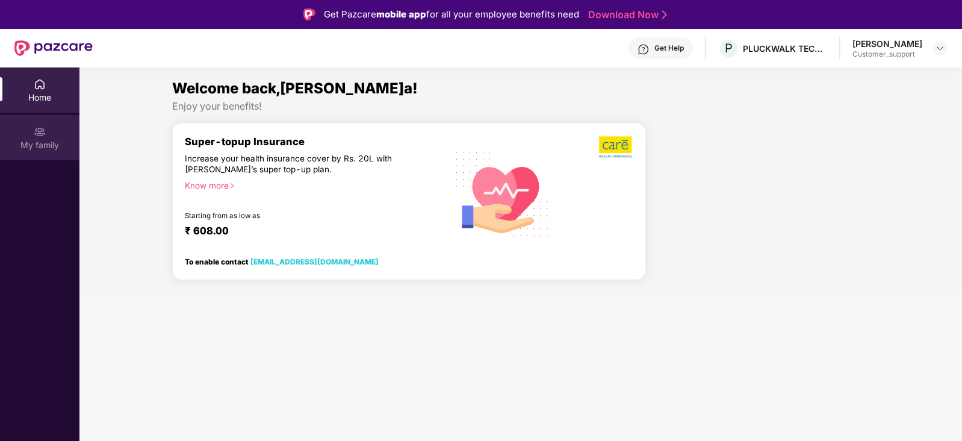  Describe the element at coordinates (452, 14) in the screenshot. I see `div: Get Pazcare for all your employee benefits need` at that location.